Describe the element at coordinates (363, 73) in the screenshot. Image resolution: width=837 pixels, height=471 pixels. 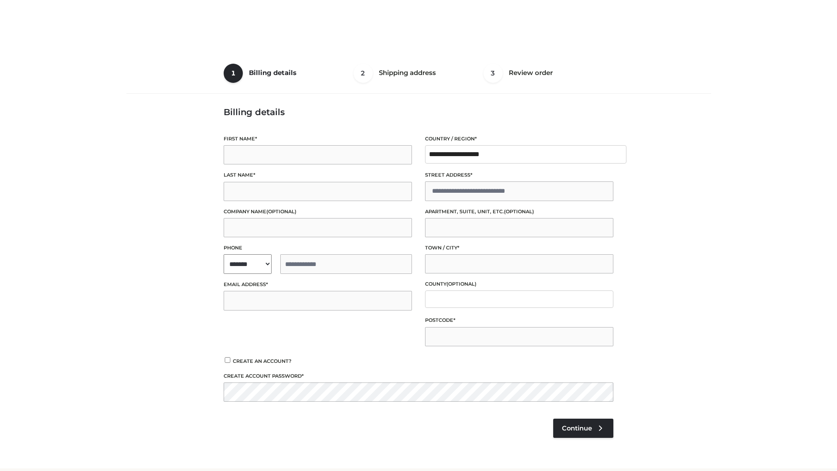
I see `span: 2` at that location.